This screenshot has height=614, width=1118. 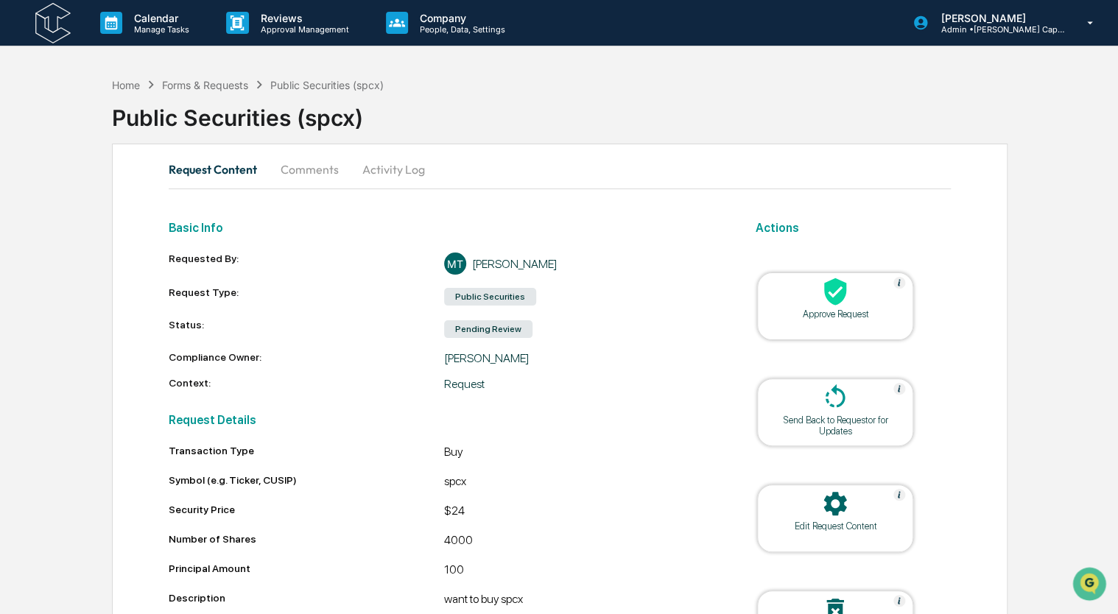 I want to click on p: Company, so click(x=460, y=18).